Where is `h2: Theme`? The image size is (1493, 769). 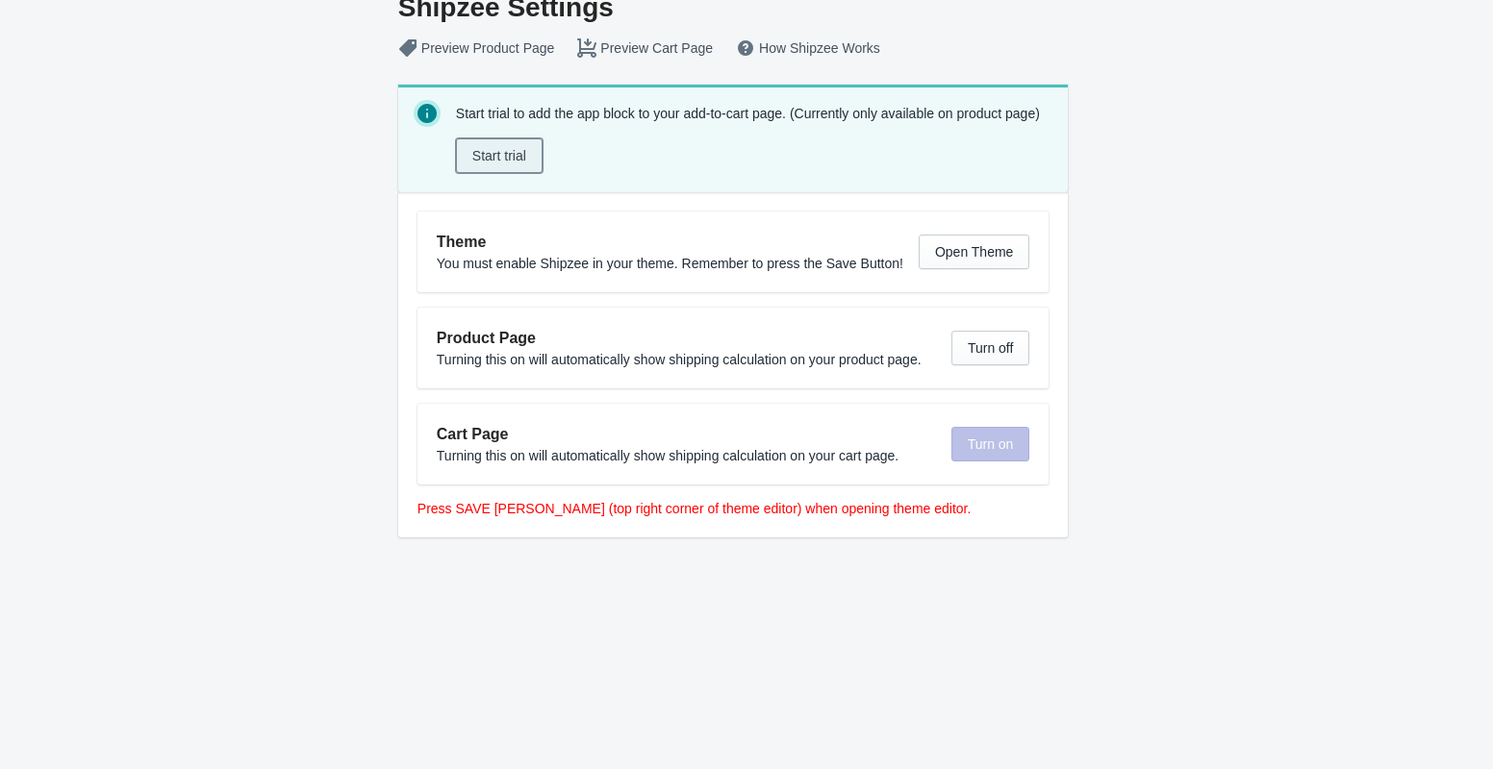 h2: Theme is located at coordinates (669, 242).